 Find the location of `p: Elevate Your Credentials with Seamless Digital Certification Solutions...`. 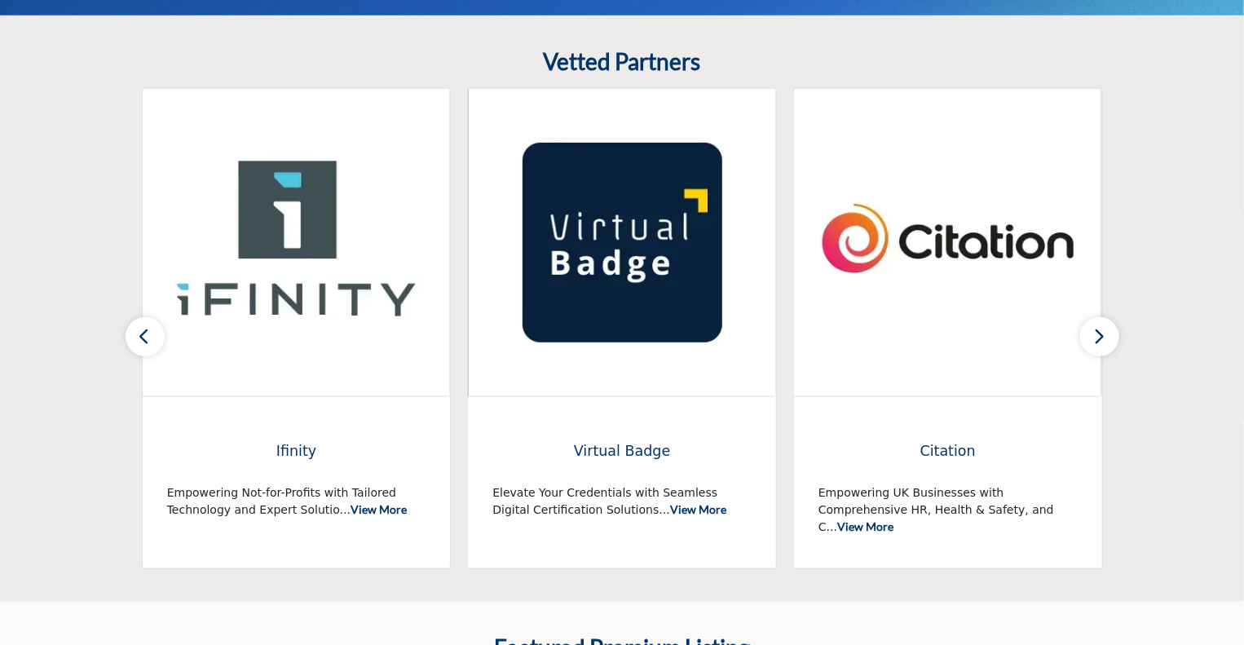

p: Elevate Your Credentials with Seamless Digital Certification Solutions... is located at coordinates (622, 501).